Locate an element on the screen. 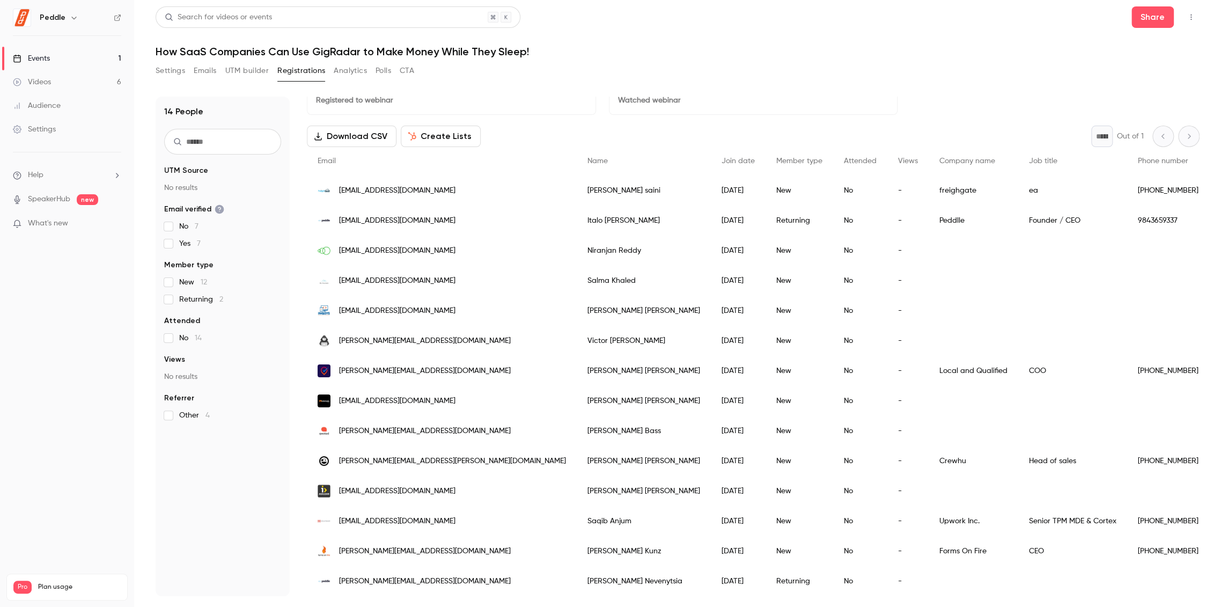  span: Other is located at coordinates (194, 415).